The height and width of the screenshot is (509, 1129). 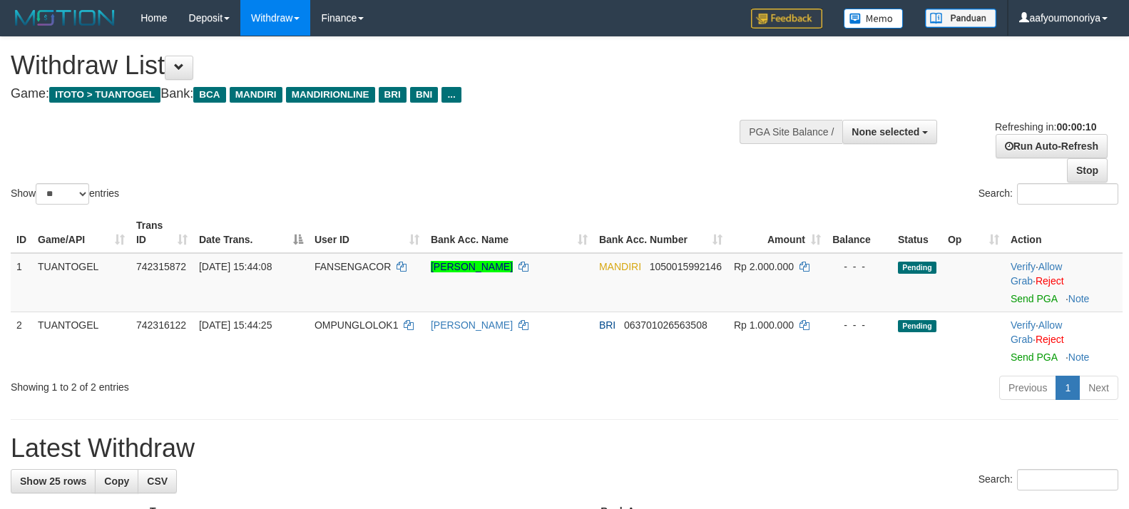 I want to click on a: Previous, so click(x=1027, y=388).